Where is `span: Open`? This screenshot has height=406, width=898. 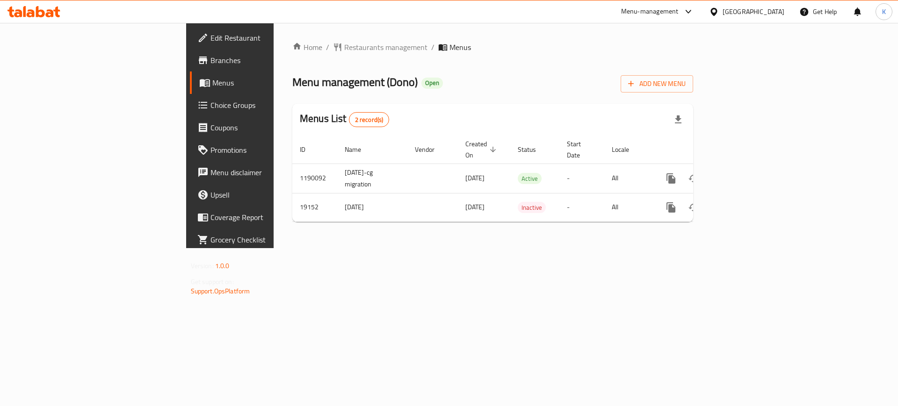 span: Open is located at coordinates (432, 83).